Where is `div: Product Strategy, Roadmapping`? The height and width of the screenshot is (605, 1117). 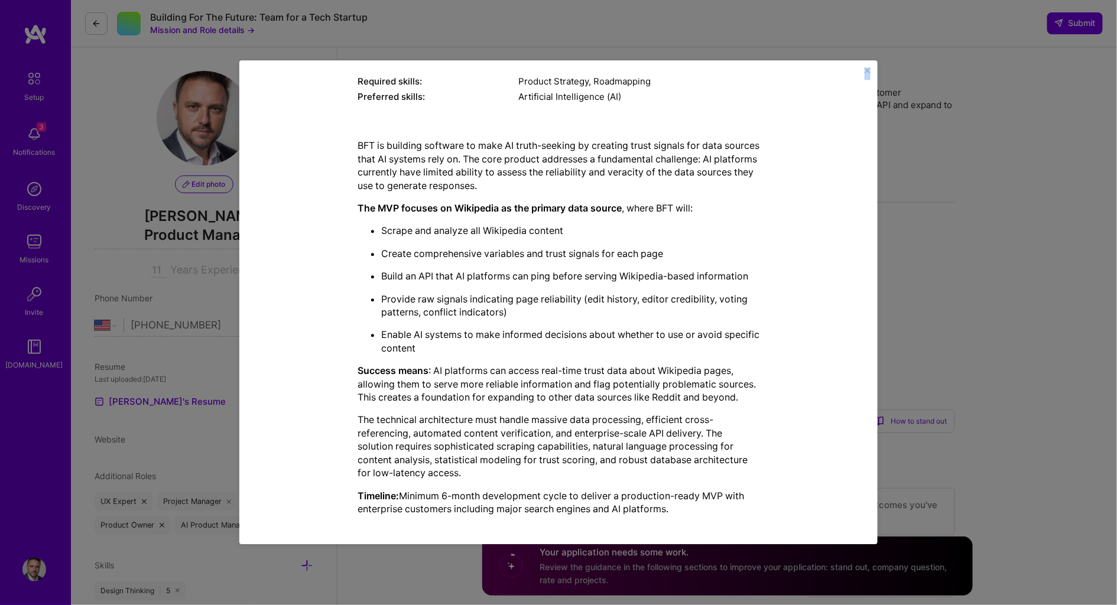 div: Product Strategy, Roadmapping is located at coordinates (639, 82).